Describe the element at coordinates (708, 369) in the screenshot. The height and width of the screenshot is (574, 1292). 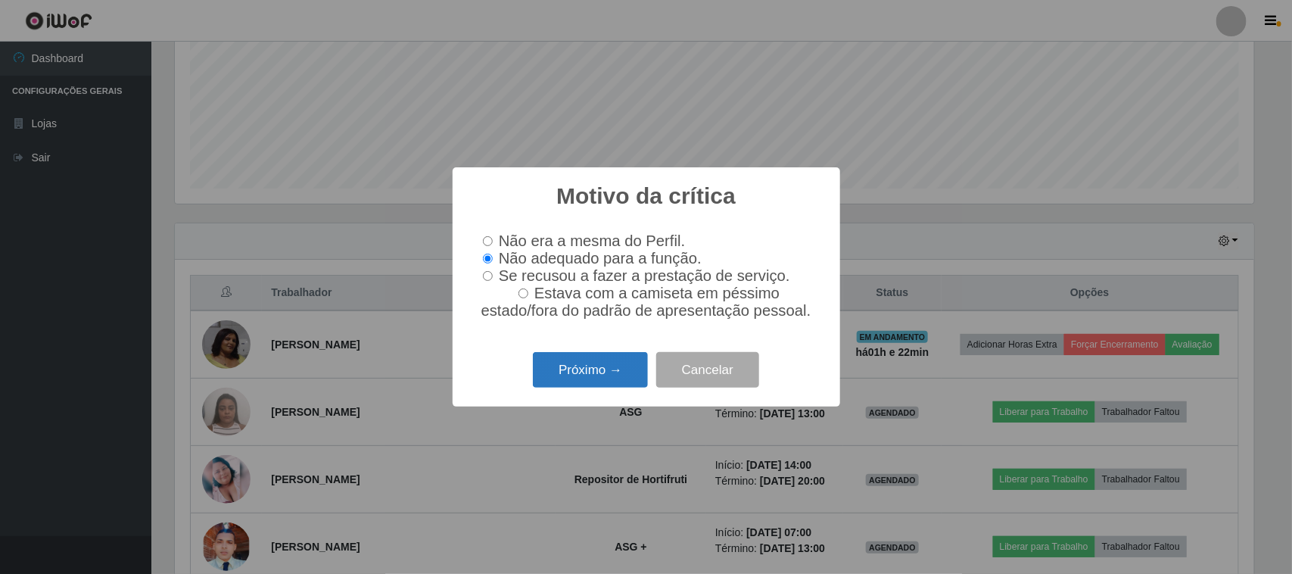
I see `button: Cancelar` at that location.